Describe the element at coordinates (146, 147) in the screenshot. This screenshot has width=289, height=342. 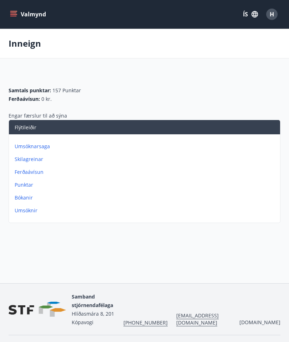
I see `p: Umsóknarsaga` at that location.